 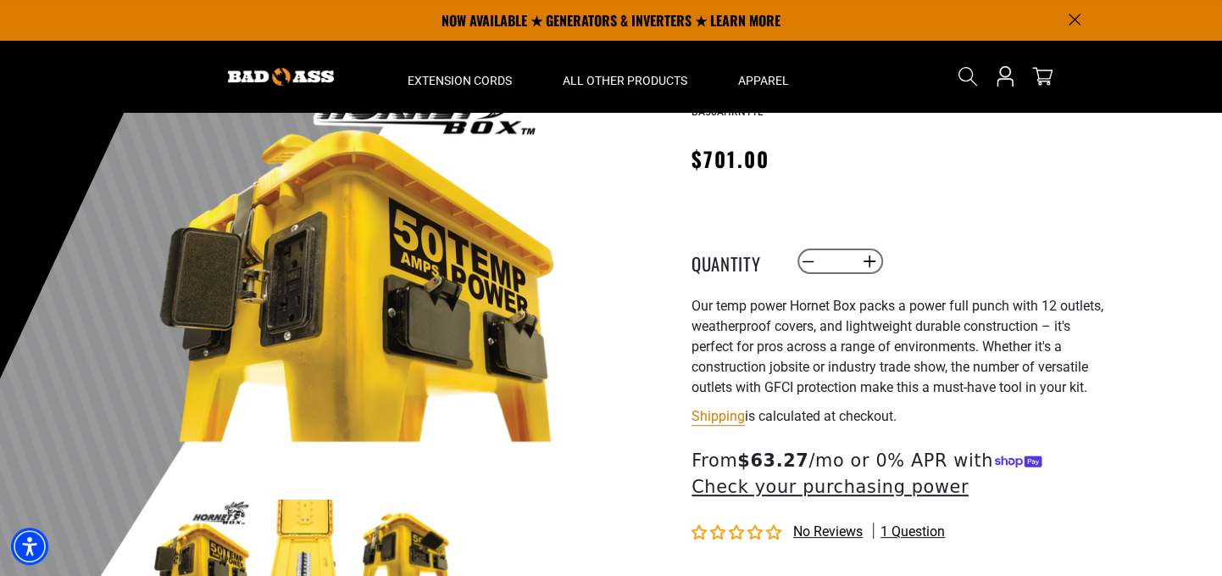 I want to click on summary: Apparel, so click(x=764, y=76).